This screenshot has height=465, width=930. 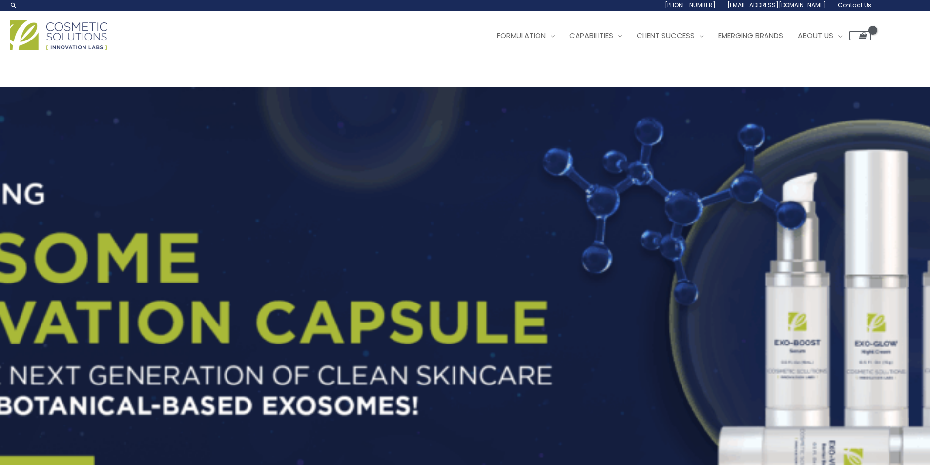 What do you see at coordinates (14, 5) in the screenshot?
I see `a: Search icon link` at bounding box center [14, 5].